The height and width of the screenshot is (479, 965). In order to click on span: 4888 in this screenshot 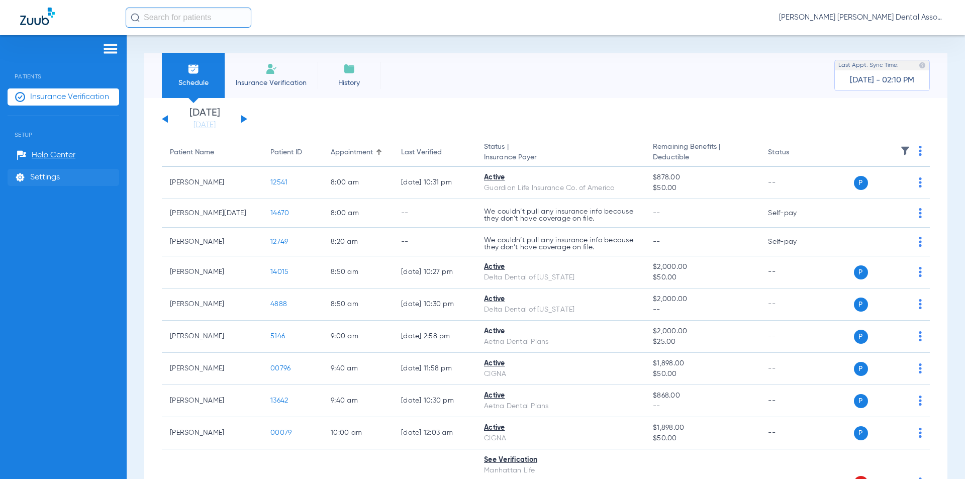, I will do `click(278, 304)`.